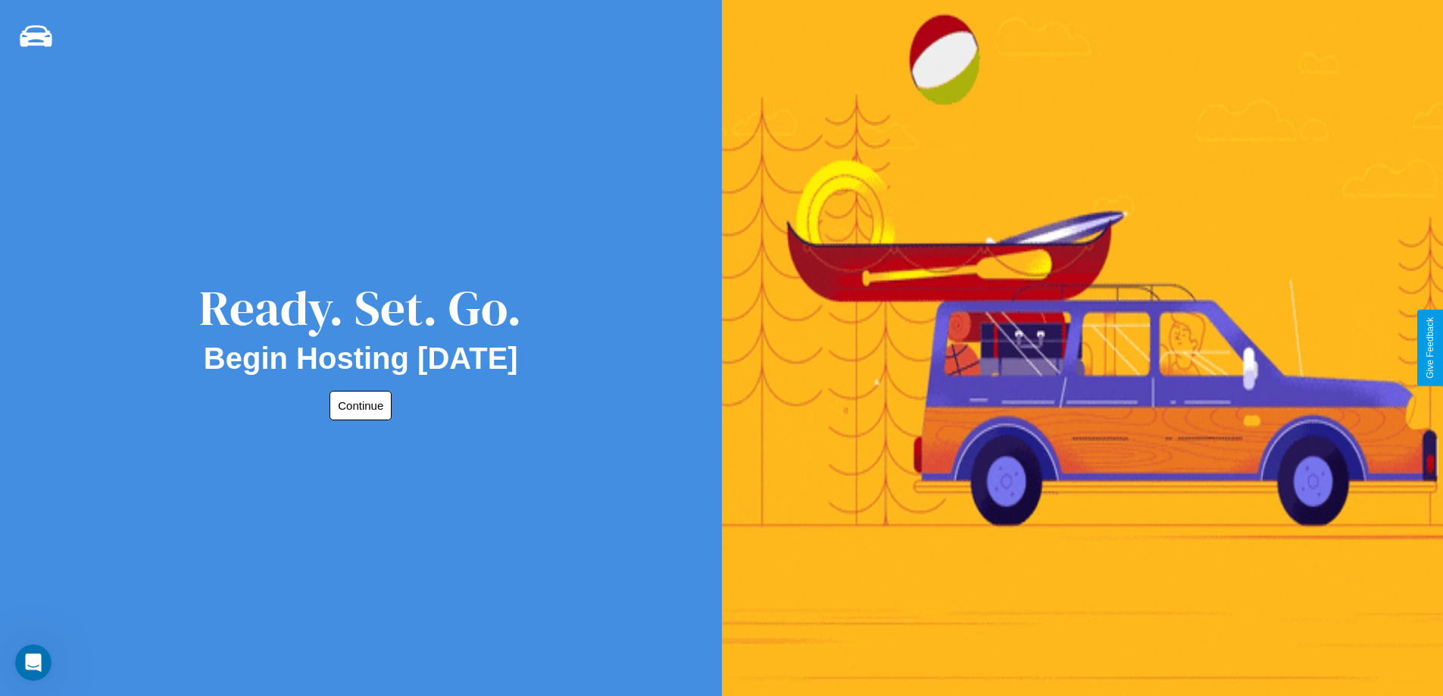 This screenshot has width=1443, height=696. I want to click on div: Ready. Set. Go., so click(361, 308).